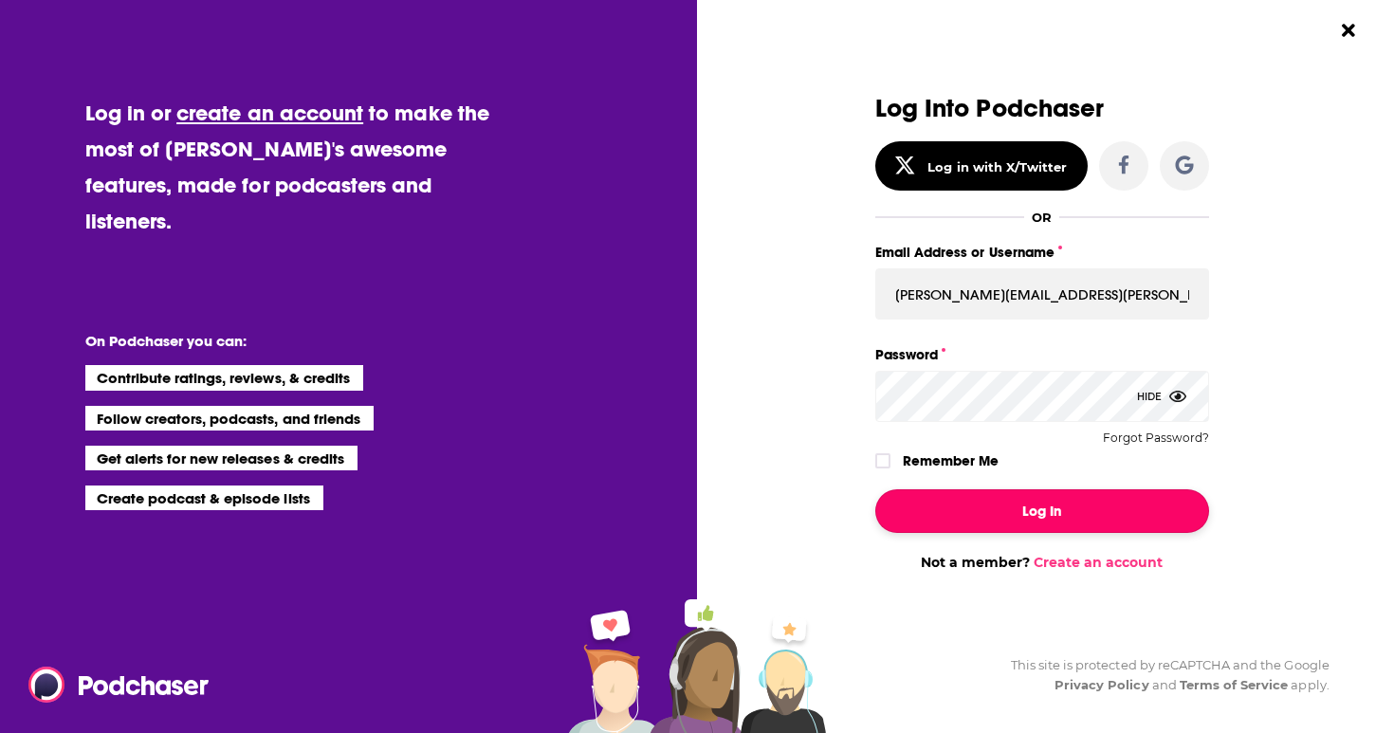 The image size is (1394, 733). What do you see at coordinates (996, 167) in the screenshot?
I see `div: Log in with X/Twitter` at bounding box center [996, 167].